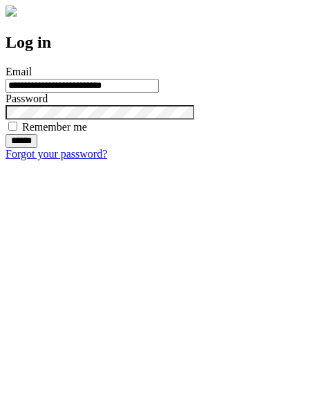 The image size is (311, 412). I want to click on label: Email, so click(19, 71).